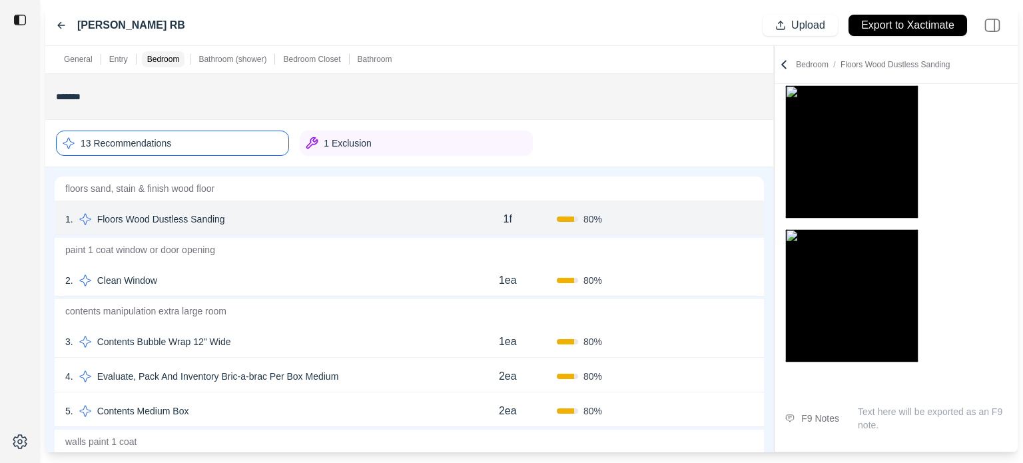 The height and width of the screenshot is (463, 1023). What do you see at coordinates (69, 376) in the screenshot?
I see `p: 4 .` at bounding box center [69, 376].